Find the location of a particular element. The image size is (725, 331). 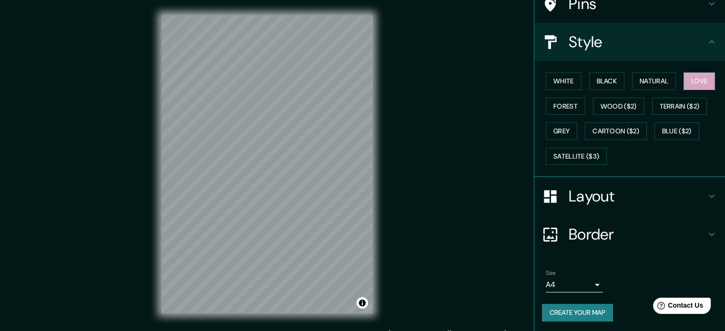

h4: Border is located at coordinates (637, 234).